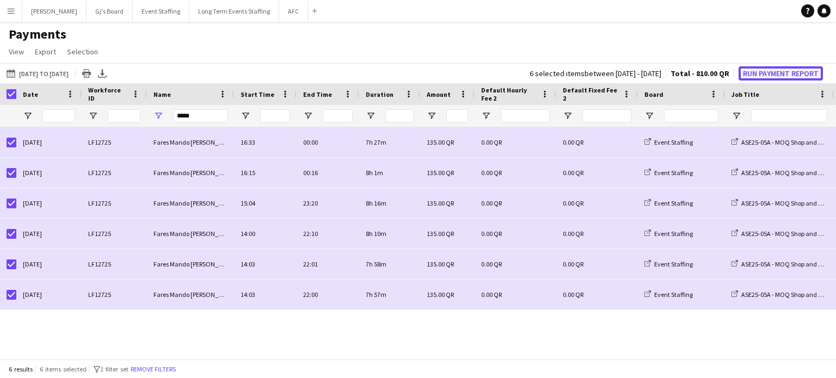 This screenshot has width=836, height=378. Describe the element at coordinates (59, 116) in the screenshot. I see `input: Date Filter Input` at that location.